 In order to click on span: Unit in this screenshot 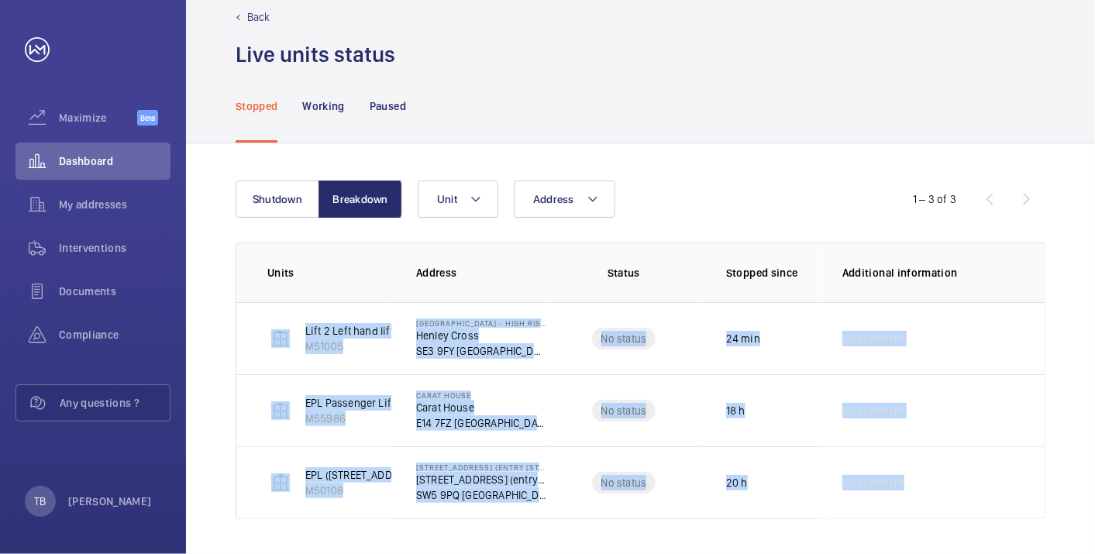, I will do `click(447, 199)`.